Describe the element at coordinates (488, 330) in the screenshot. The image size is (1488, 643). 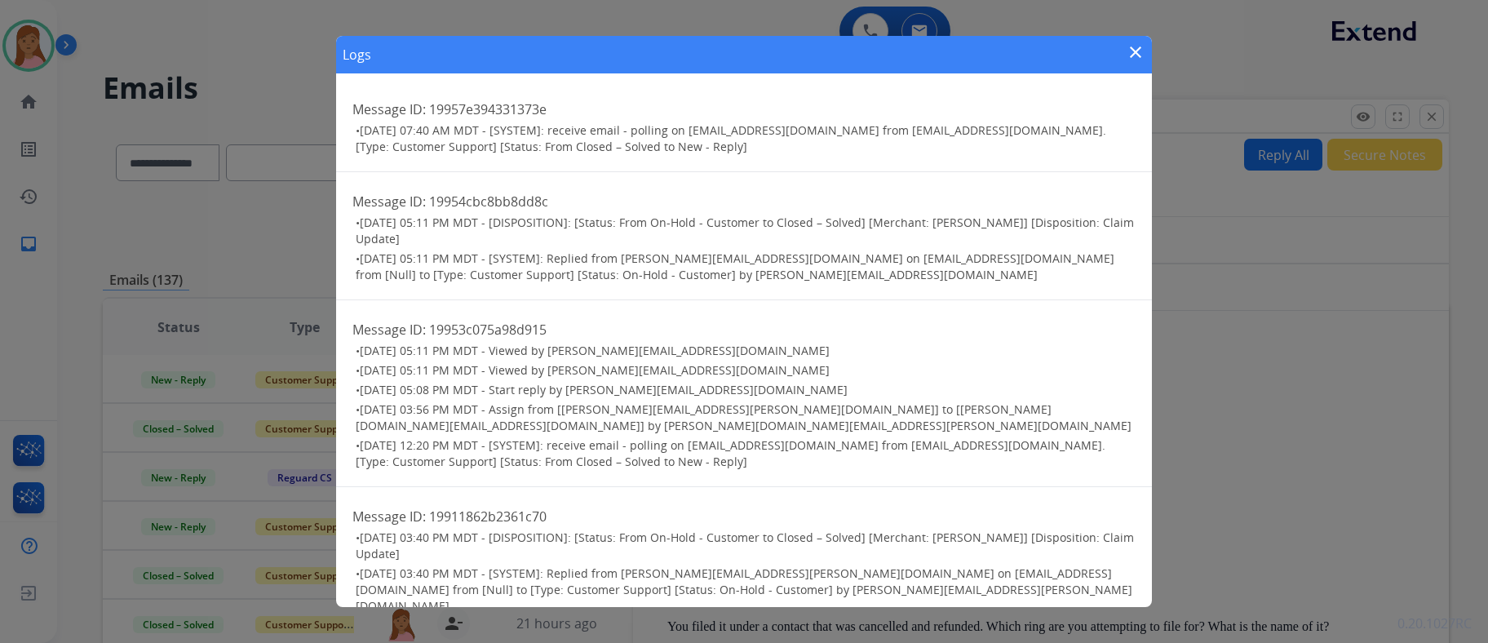
I see `span: 19953c075a98d915` at that location.